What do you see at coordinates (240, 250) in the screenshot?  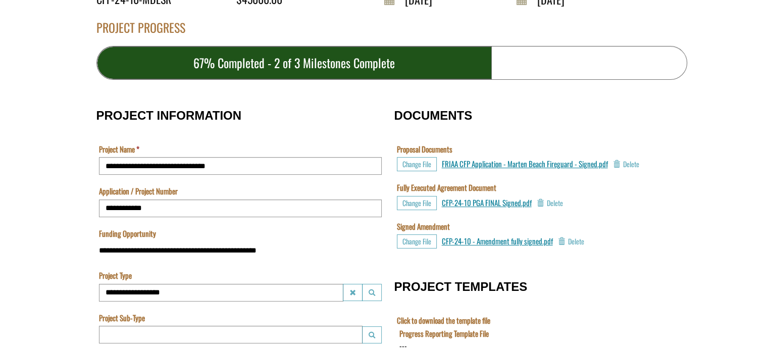 I see `input: Funding Opportunity` at bounding box center [240, 250].